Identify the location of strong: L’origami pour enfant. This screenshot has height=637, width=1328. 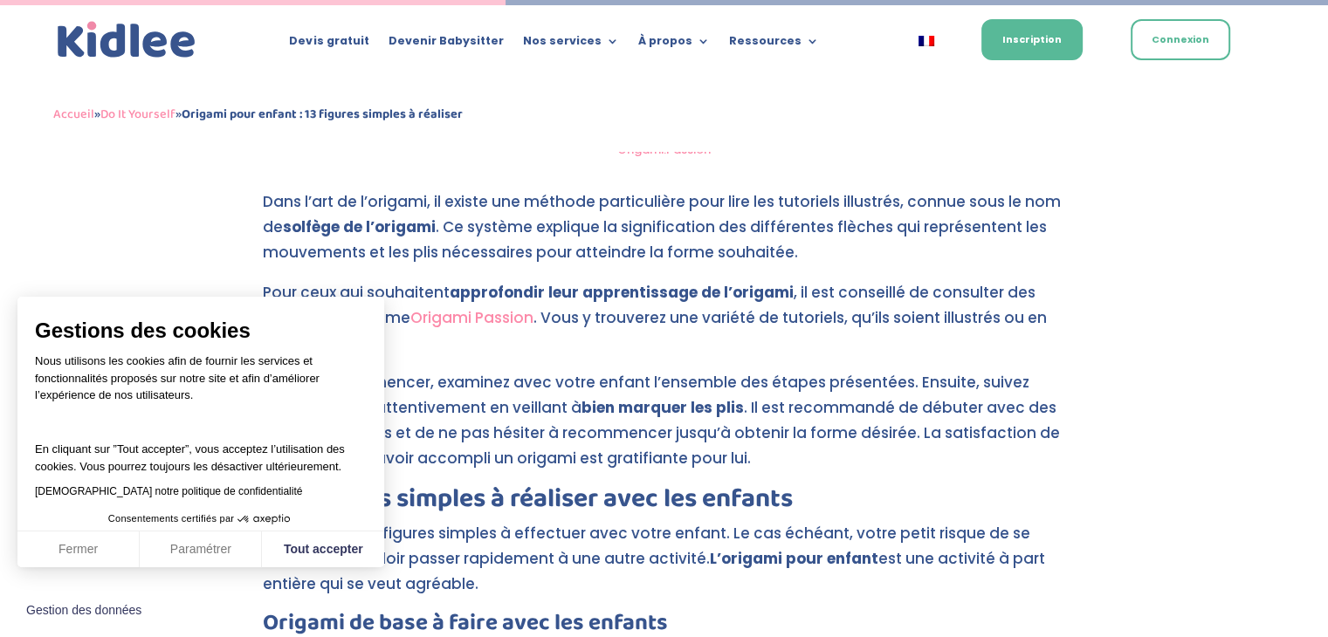
(794, 559).